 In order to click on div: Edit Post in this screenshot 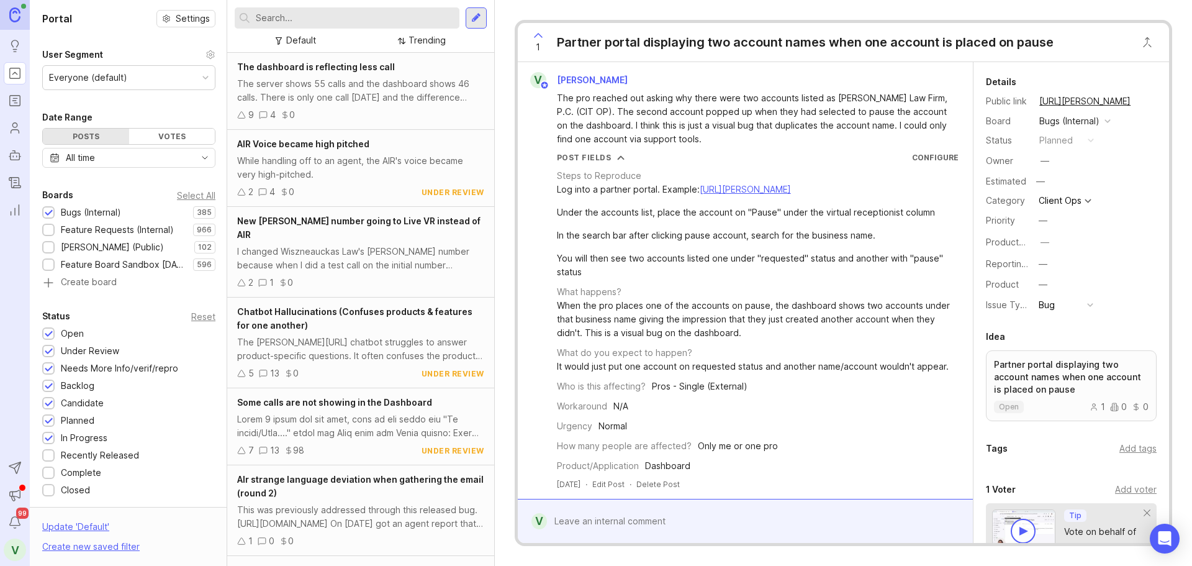, I will do `click(608, 484)`.